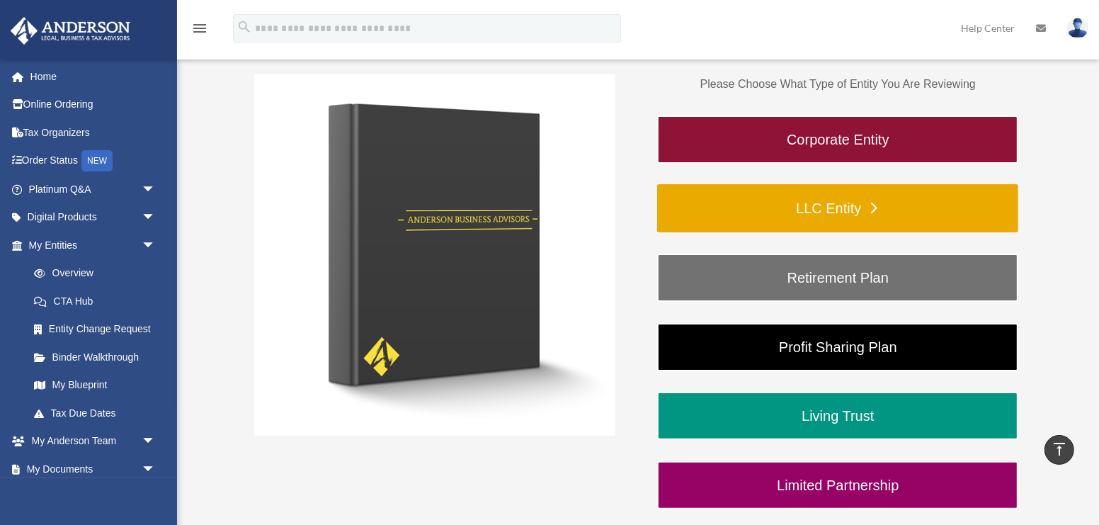  What do you see at coordinates (93, 76) in the screenshot?
I see `a: Home` at bounding box center [93, 76].